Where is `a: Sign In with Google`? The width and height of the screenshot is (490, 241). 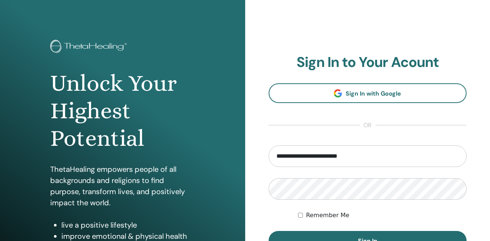
a: Sign In with Google is located at coordinates (368, 93).